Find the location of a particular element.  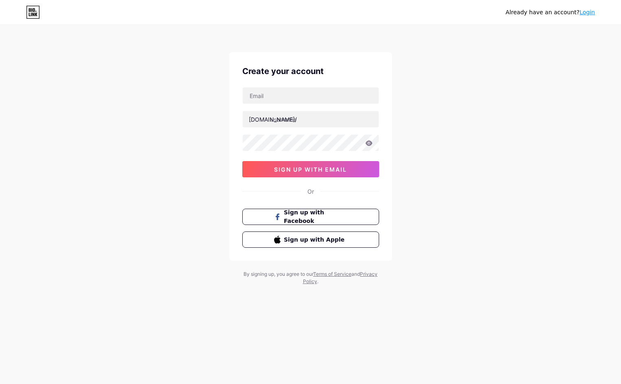

div: Or is located at coordinates (311, 191).